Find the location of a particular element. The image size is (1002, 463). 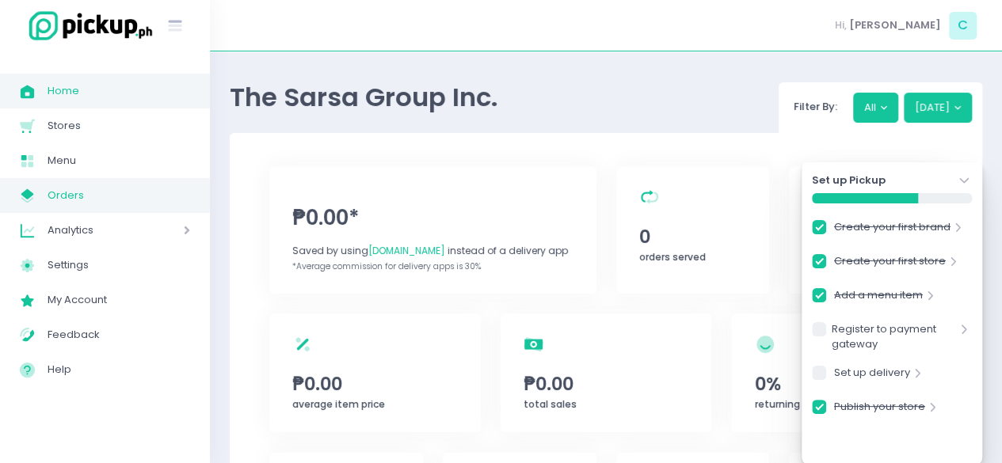

span: Settings is located at coordinates (119, 265).